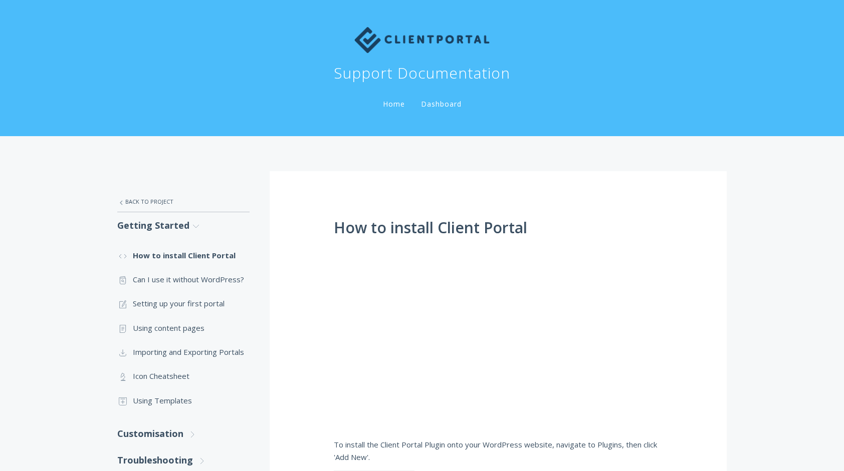  Describe the element at coordinates (183, 352) in the screenshot. I see `a: Importing and Exporting Portals` at that location.